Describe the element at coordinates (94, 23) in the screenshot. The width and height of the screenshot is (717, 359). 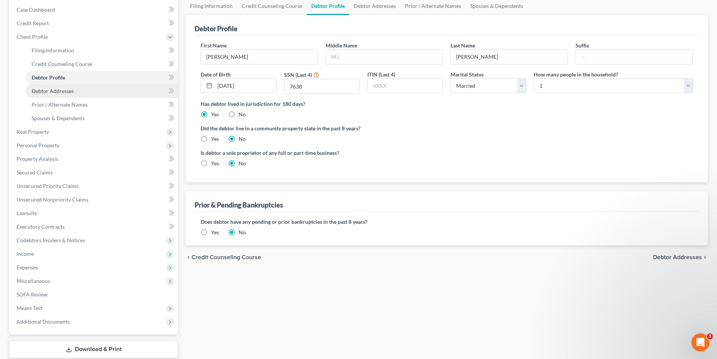
I see `a: Credit Report` at that location.